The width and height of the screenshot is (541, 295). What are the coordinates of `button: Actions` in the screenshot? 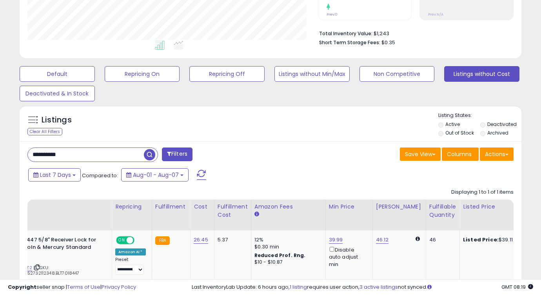 It's located at (496, 154).